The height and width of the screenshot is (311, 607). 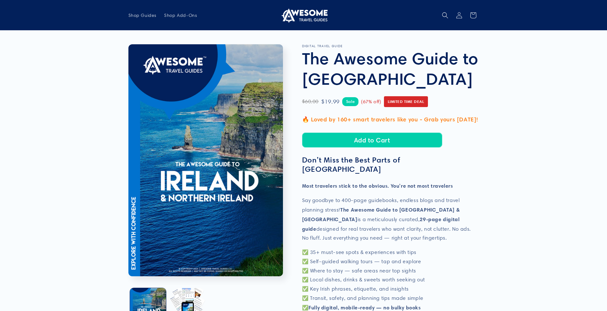 What do you see at coordinates (390, 219) in the screenshot?
I see `p: Say goodbye to 400-page guidebooks, endless blogs and travel planning stress! is a meticulously c...` at bounding box center [390, 219].